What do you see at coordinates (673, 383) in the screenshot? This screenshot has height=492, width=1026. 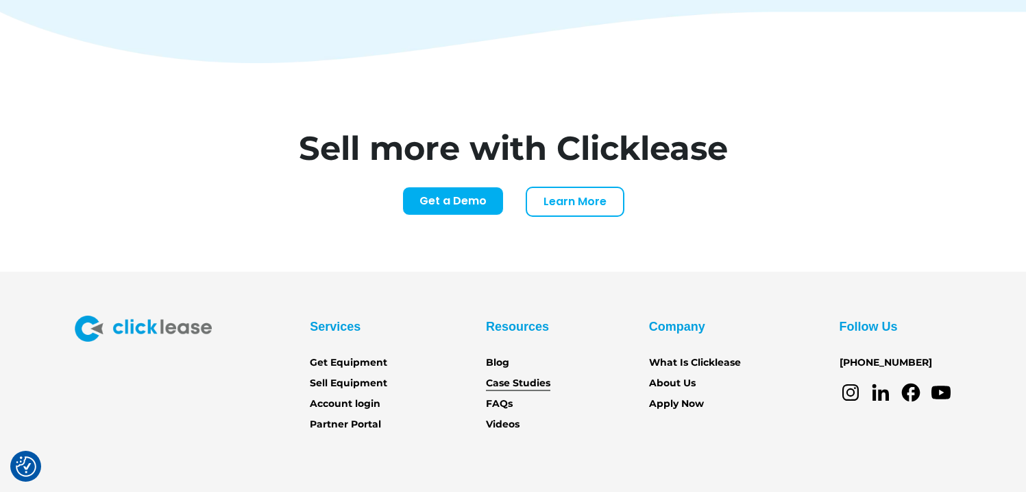 I see `a: About Us` at bounding box center [673, 383].